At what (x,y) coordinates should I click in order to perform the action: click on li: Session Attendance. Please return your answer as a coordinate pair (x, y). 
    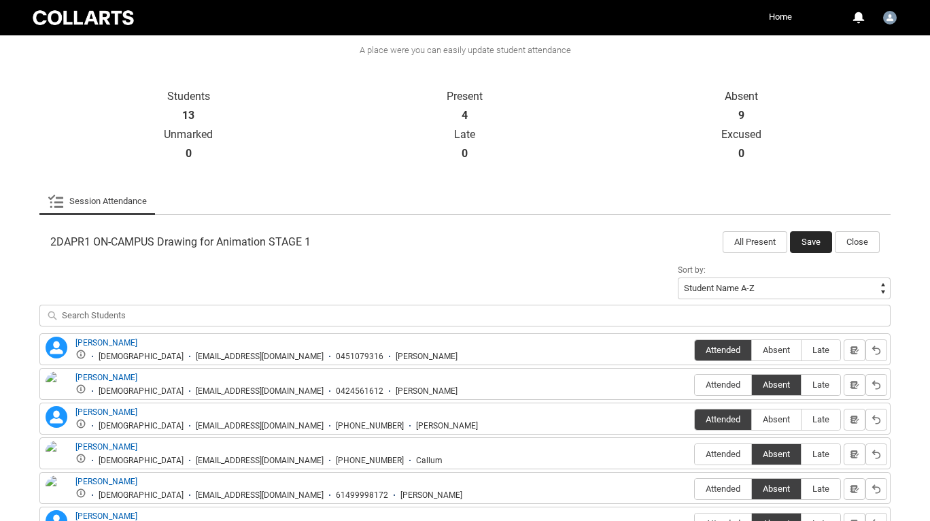
    Looking at the image, I should click on (97, 201).